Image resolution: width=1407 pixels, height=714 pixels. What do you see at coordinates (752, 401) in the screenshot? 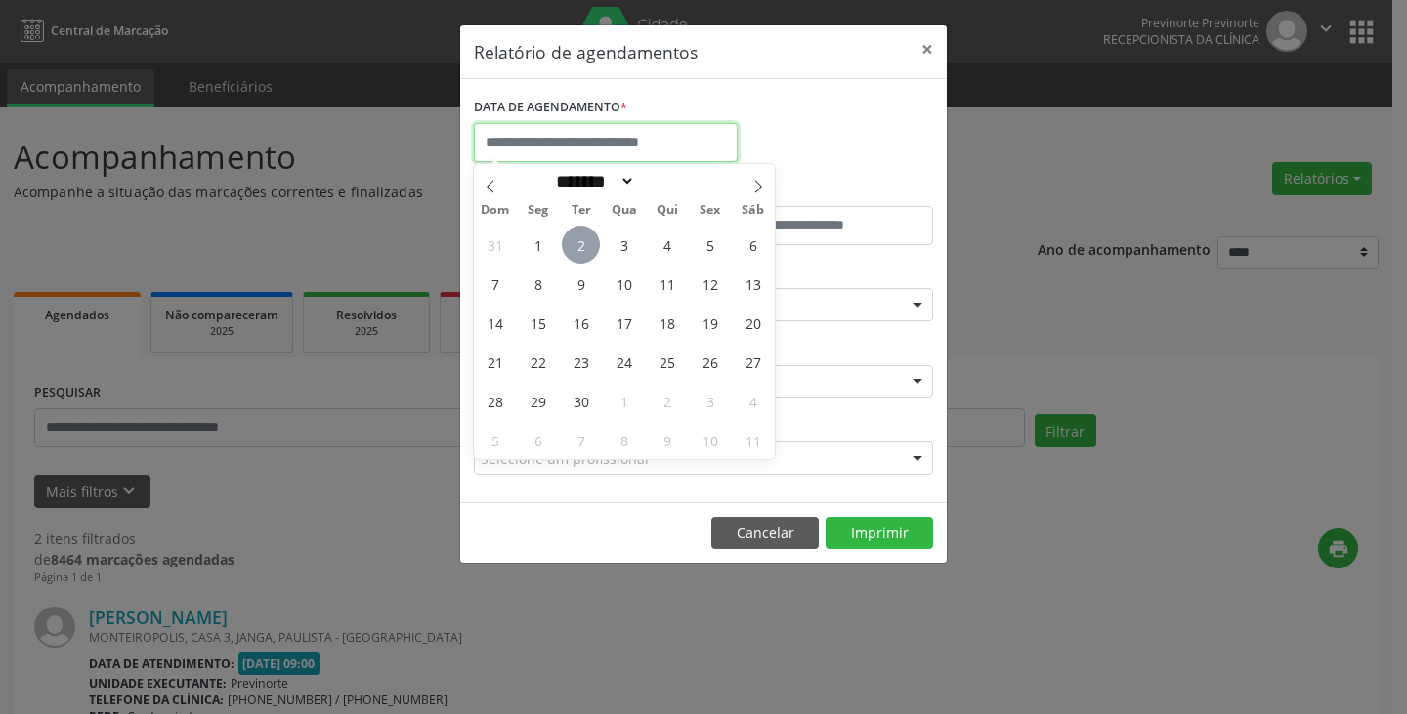
I see `span: Outubro 4, 2025` at bounding box center [752, 401].